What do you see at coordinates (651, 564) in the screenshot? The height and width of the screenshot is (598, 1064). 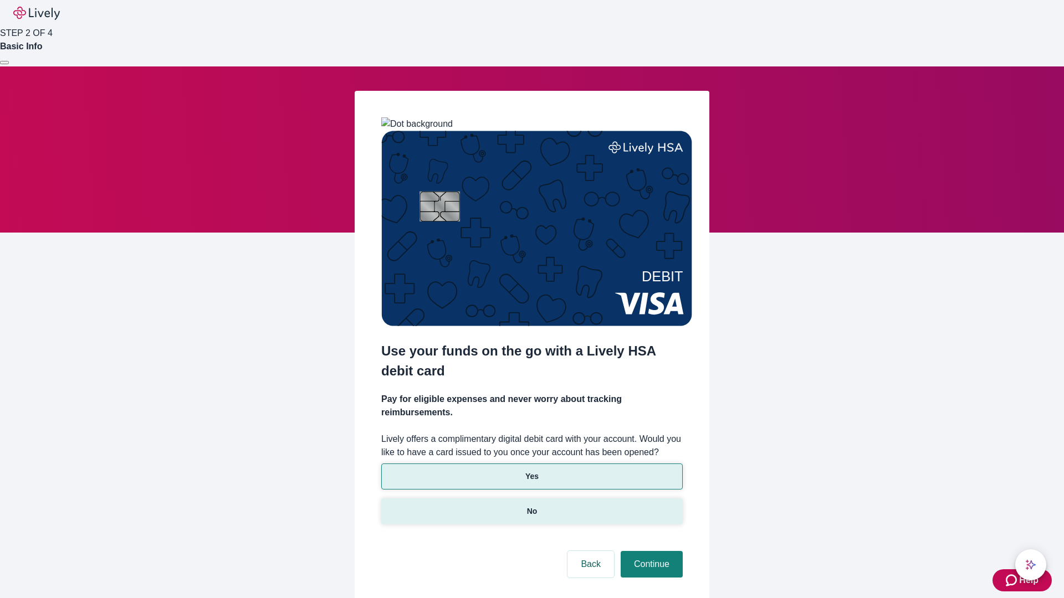 I see `button: Continue` at bounding box center [651, 564].